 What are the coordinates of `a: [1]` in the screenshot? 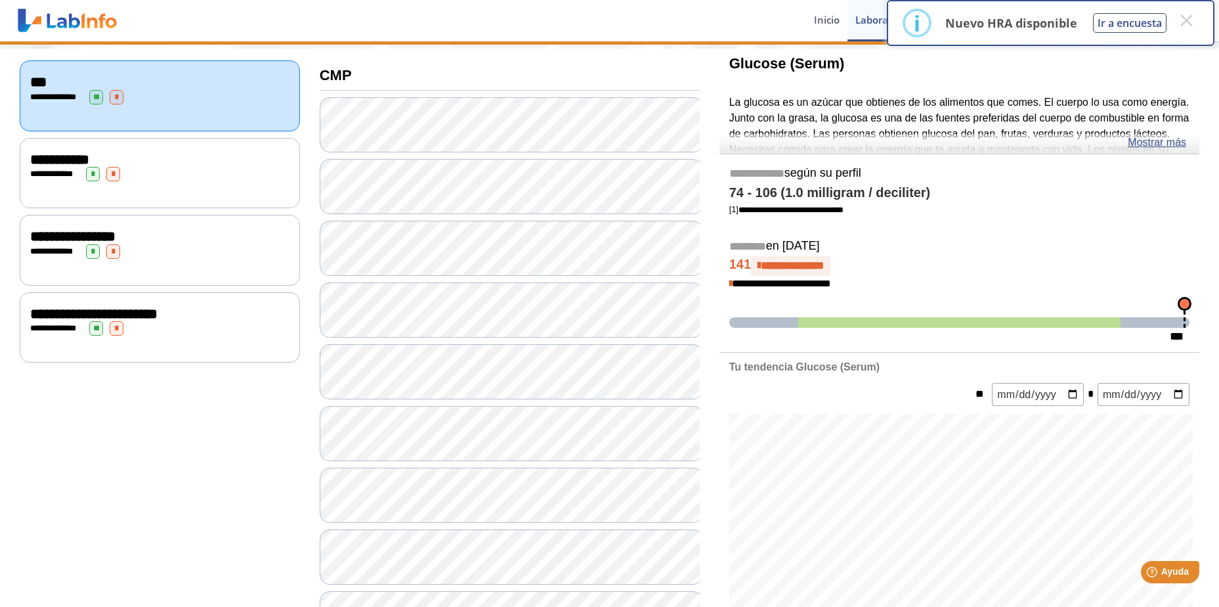 It's located at (787, 209).